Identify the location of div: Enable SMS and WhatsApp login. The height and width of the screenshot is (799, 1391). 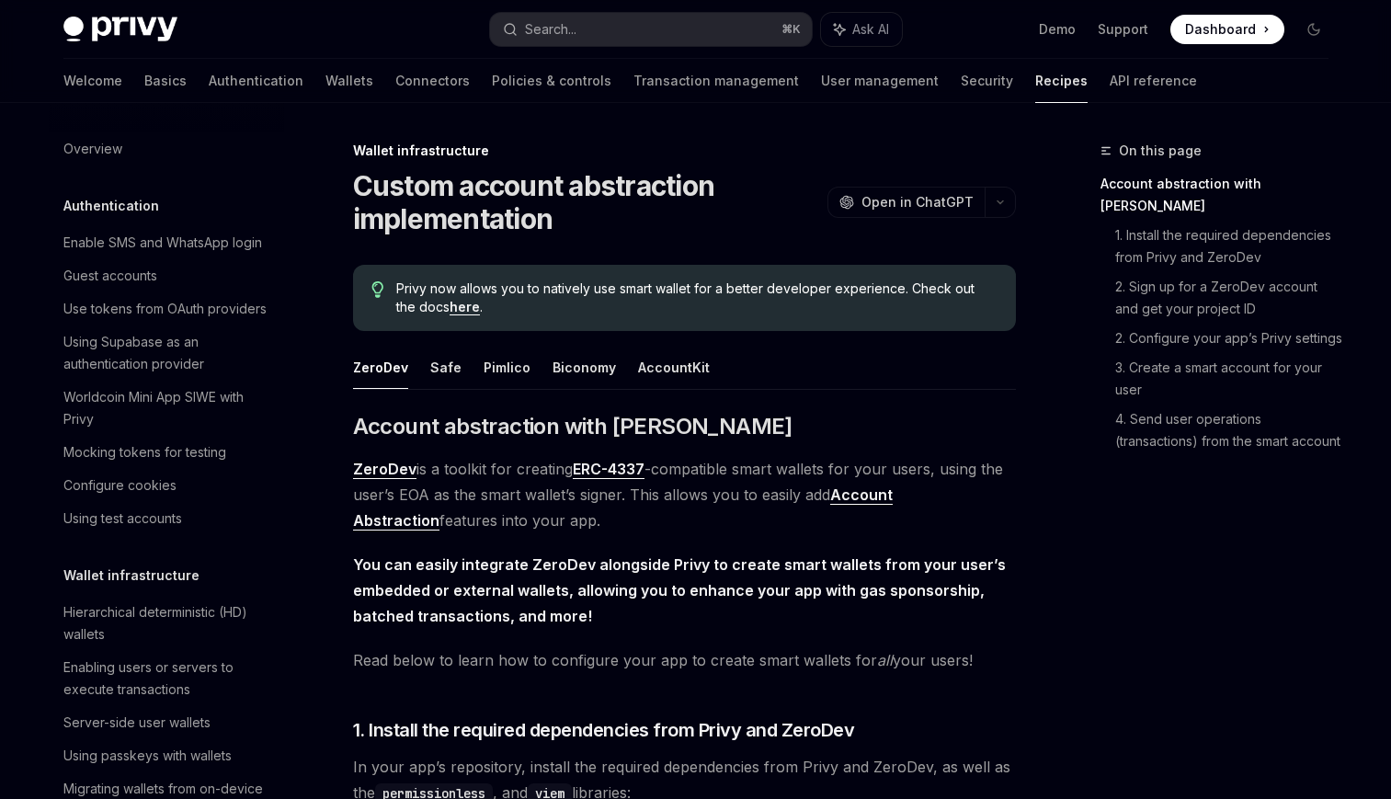
(163, 243).